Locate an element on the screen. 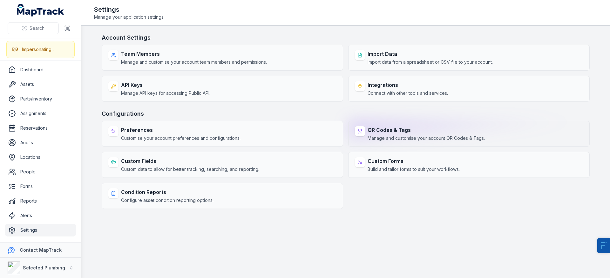  a: PreferencesCustomise your account preferences and configurations. is located at coordinates (222, 134).